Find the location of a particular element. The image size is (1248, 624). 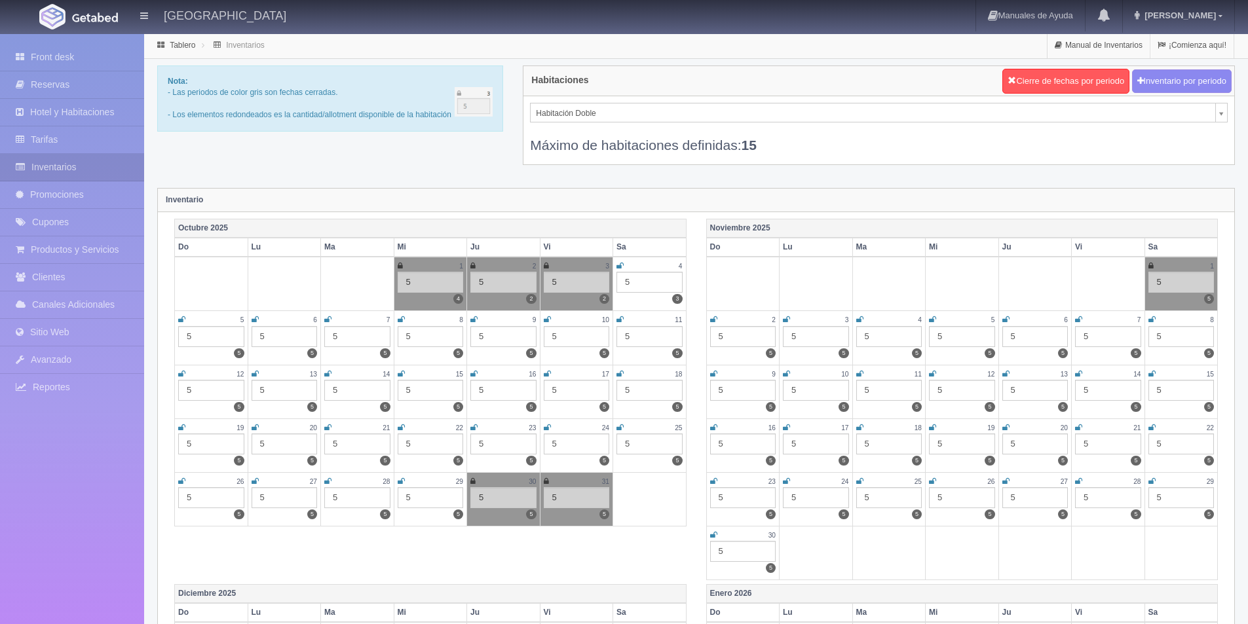

small: 6 is located at coordinates (315, 320).